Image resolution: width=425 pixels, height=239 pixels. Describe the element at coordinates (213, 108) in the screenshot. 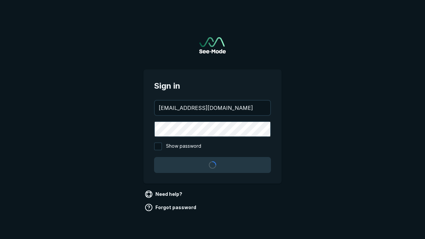

I see `input: your@email.com` at that location.